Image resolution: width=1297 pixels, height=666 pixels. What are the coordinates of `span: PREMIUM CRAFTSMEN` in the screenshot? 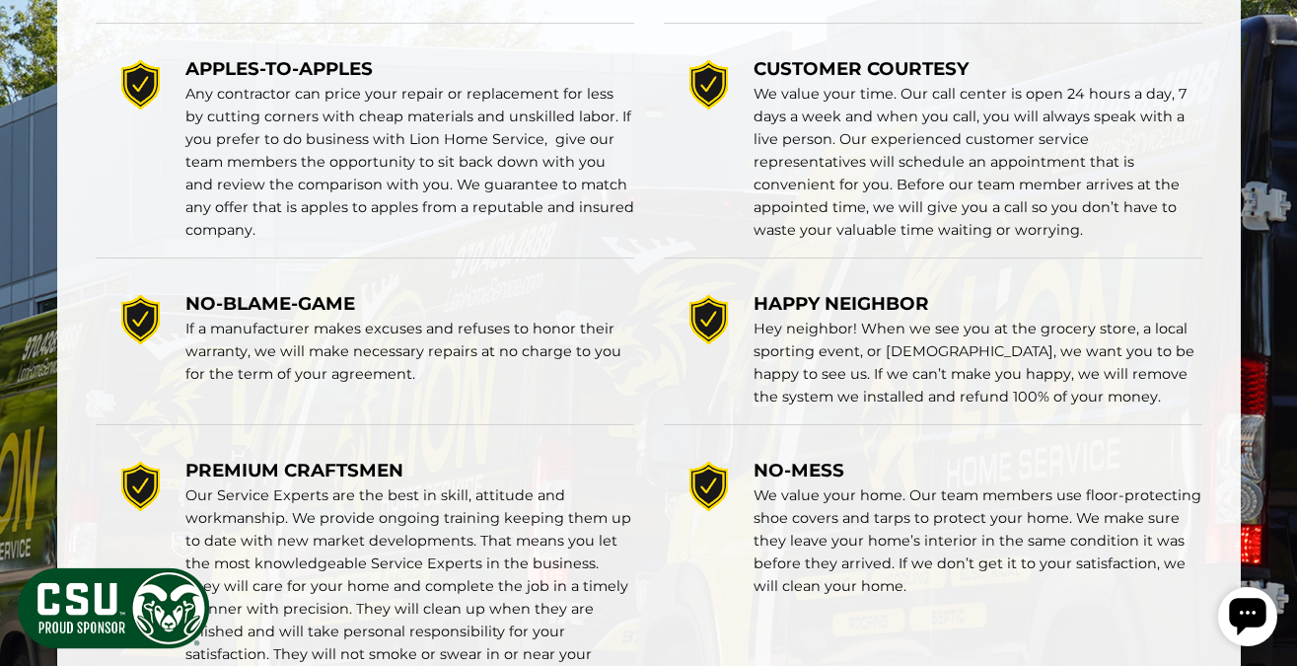 It's located at (294, 470).